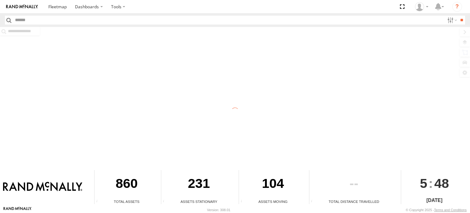 This screenshot has height=213, width=470. I want to click on div: 231, so click(199, 184).